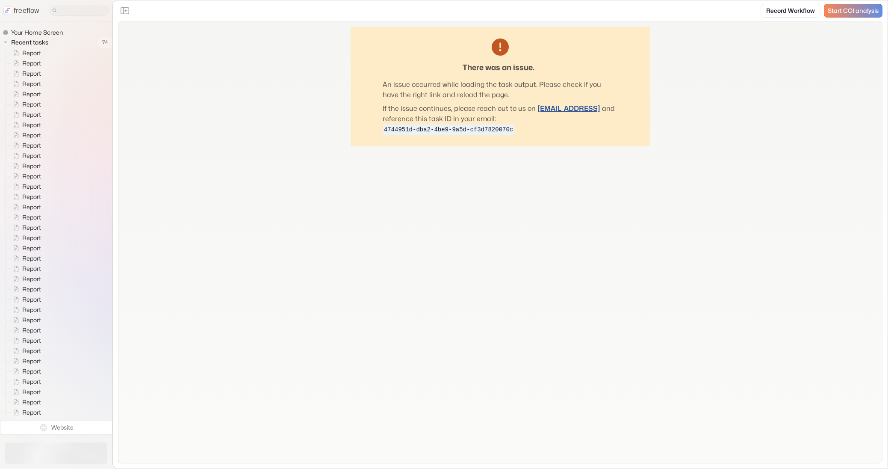  I want to click on a: Start COI analysis, so click(853, 11).